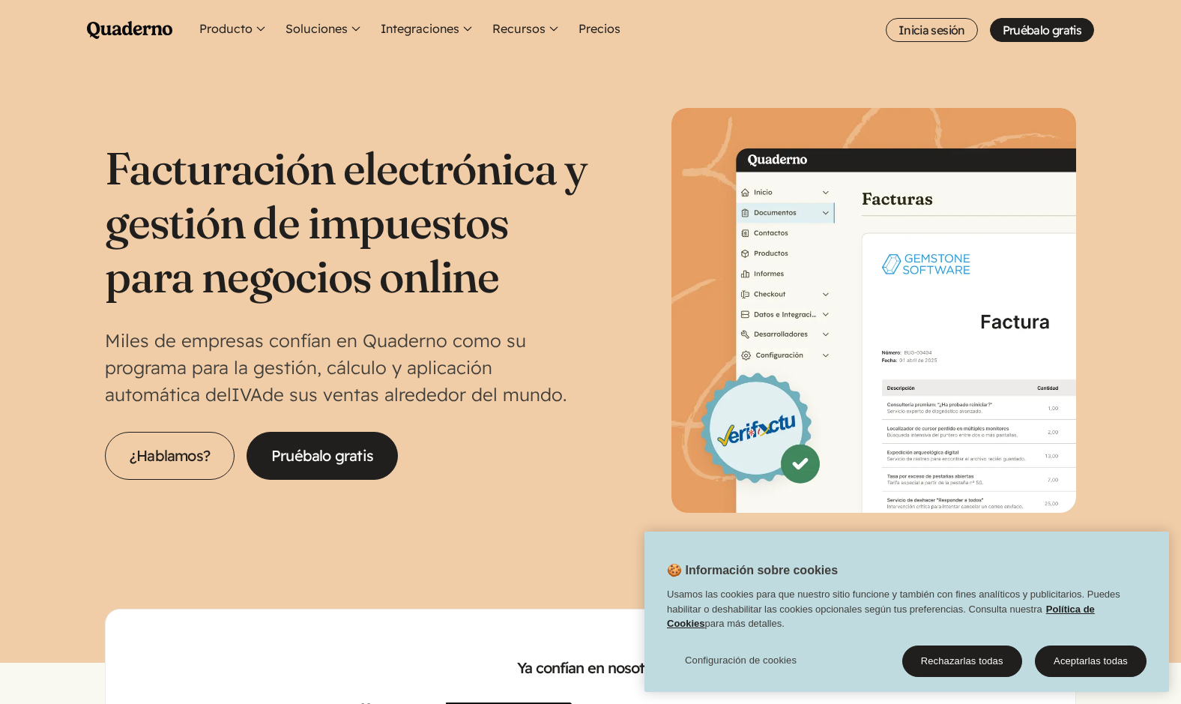 This screenshot has width=1181, height=704. Describe the element at coordinates (247, 394) in the screenshot. I see `abbr: Impuesto sobre el Valor Añadido` at that location.